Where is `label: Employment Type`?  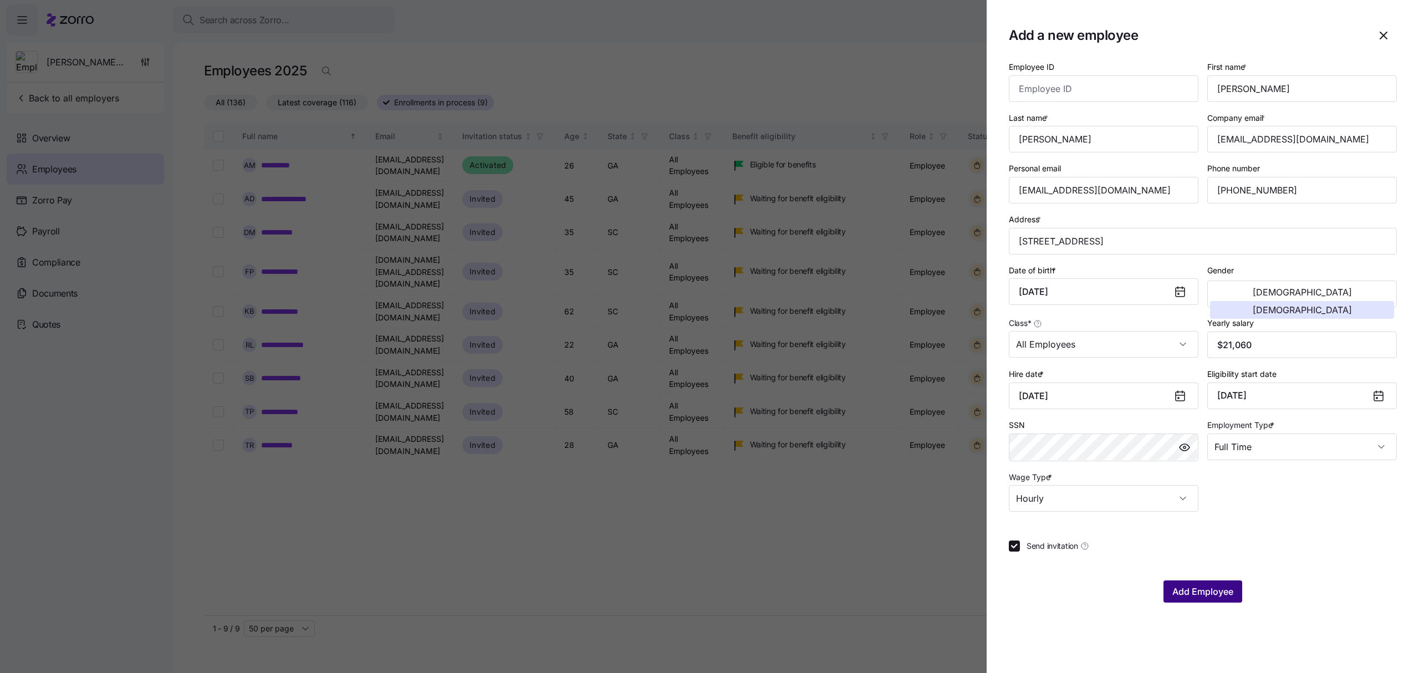
label: Employment Type is located at coordinates (1241, 425).